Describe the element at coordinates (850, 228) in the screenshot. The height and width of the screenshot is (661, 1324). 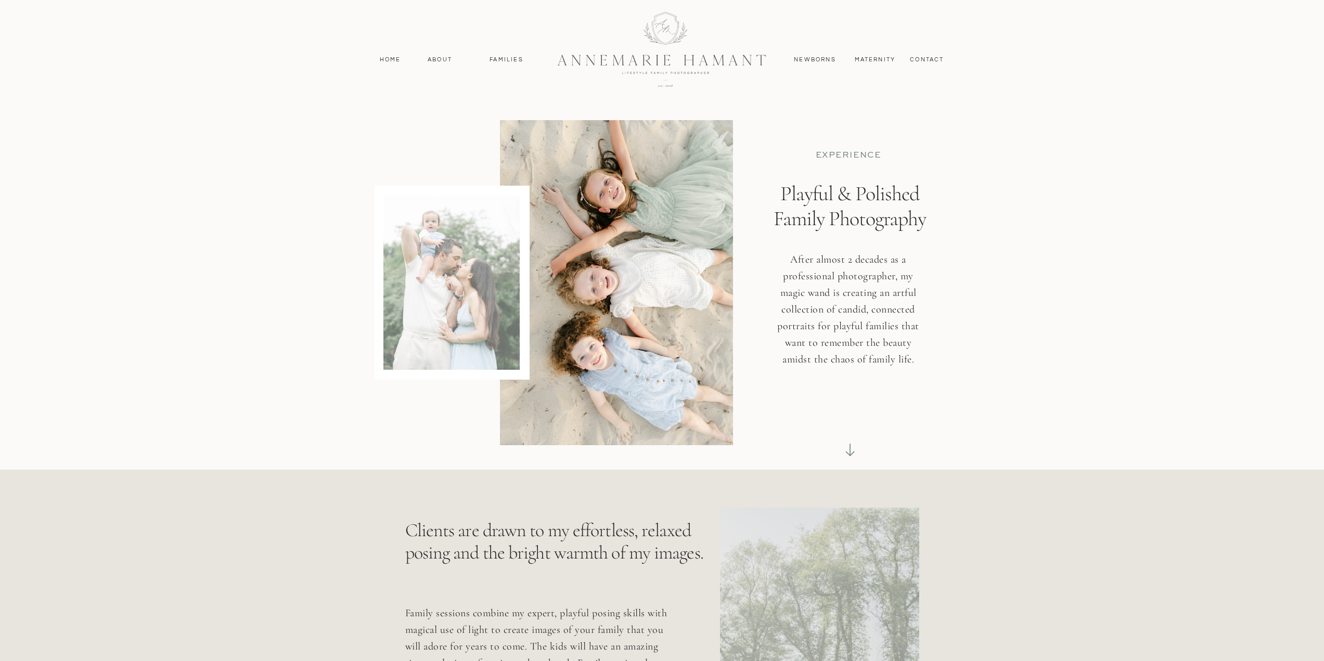
I see `h1: Playful & Polished Family Photography` at that location.